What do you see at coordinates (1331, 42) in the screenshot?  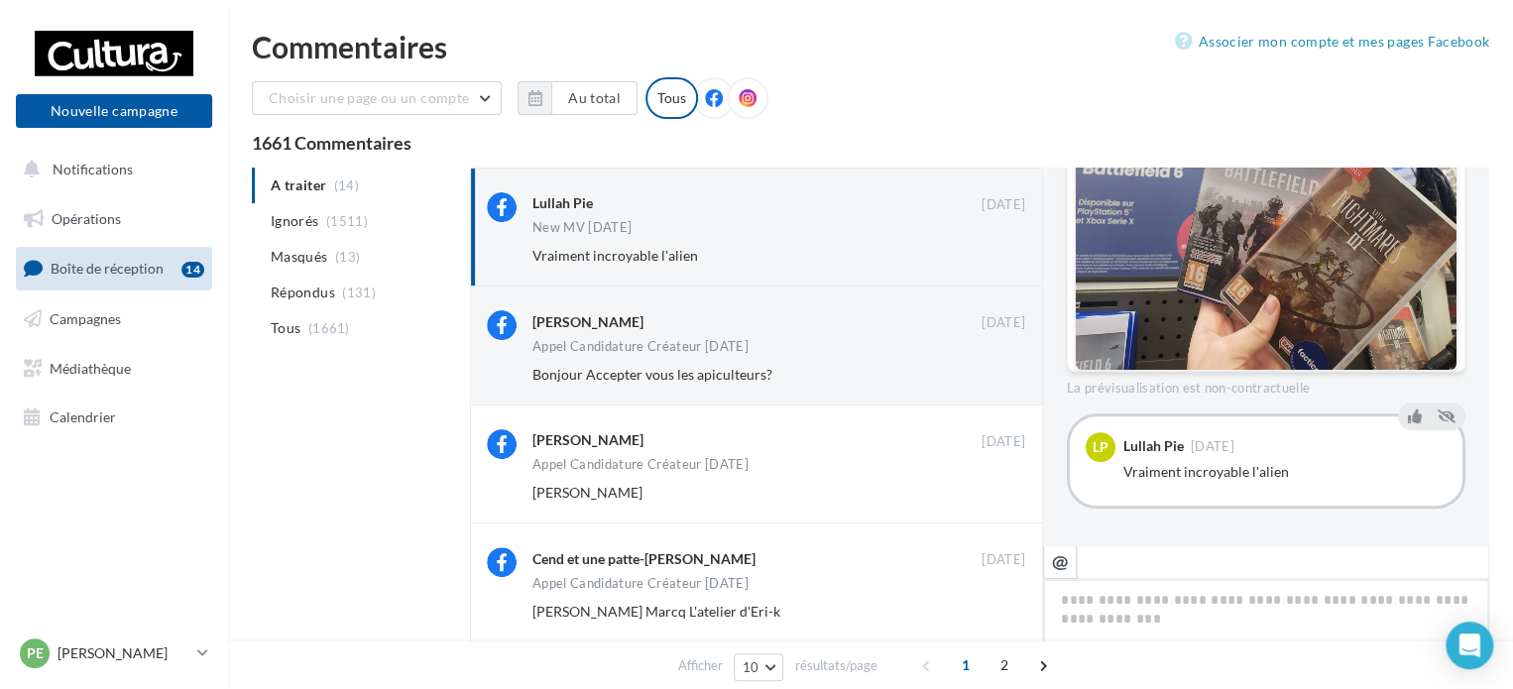 I see `a: Associer mon compte et mes pages Facebook` at bounding box center [1331, 42].